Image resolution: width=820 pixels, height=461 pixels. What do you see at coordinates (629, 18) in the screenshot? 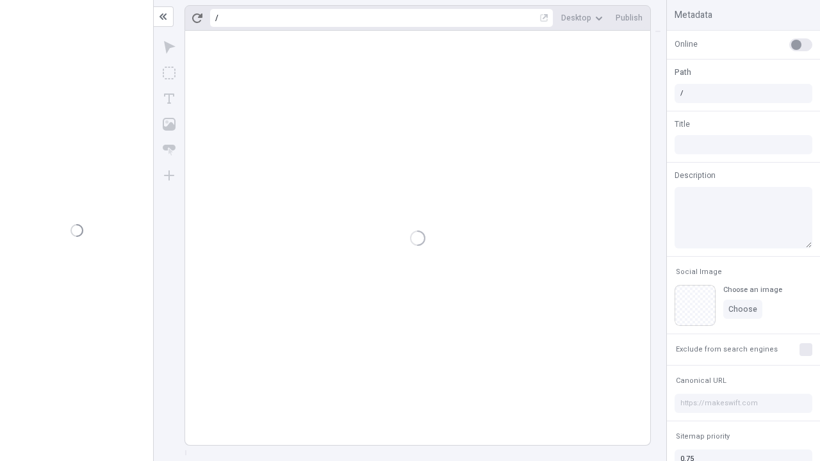
I see `span: Publish` at bounding box center [629, 18].